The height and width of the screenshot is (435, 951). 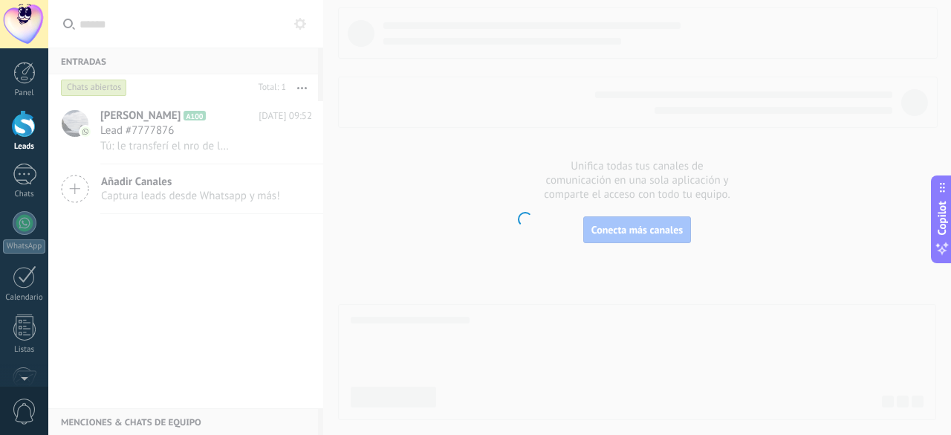 What do you see at coordinates (25, 349) in the screenshot?
I see `div: Listas` at bounding box center [25, 349].